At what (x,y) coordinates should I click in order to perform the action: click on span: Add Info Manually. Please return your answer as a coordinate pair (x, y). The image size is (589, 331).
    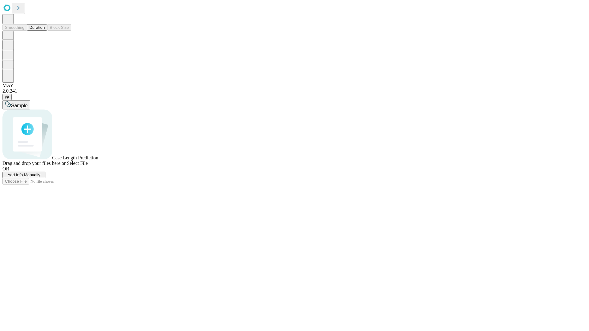
    Looking at the image, I should click on (24, 175).